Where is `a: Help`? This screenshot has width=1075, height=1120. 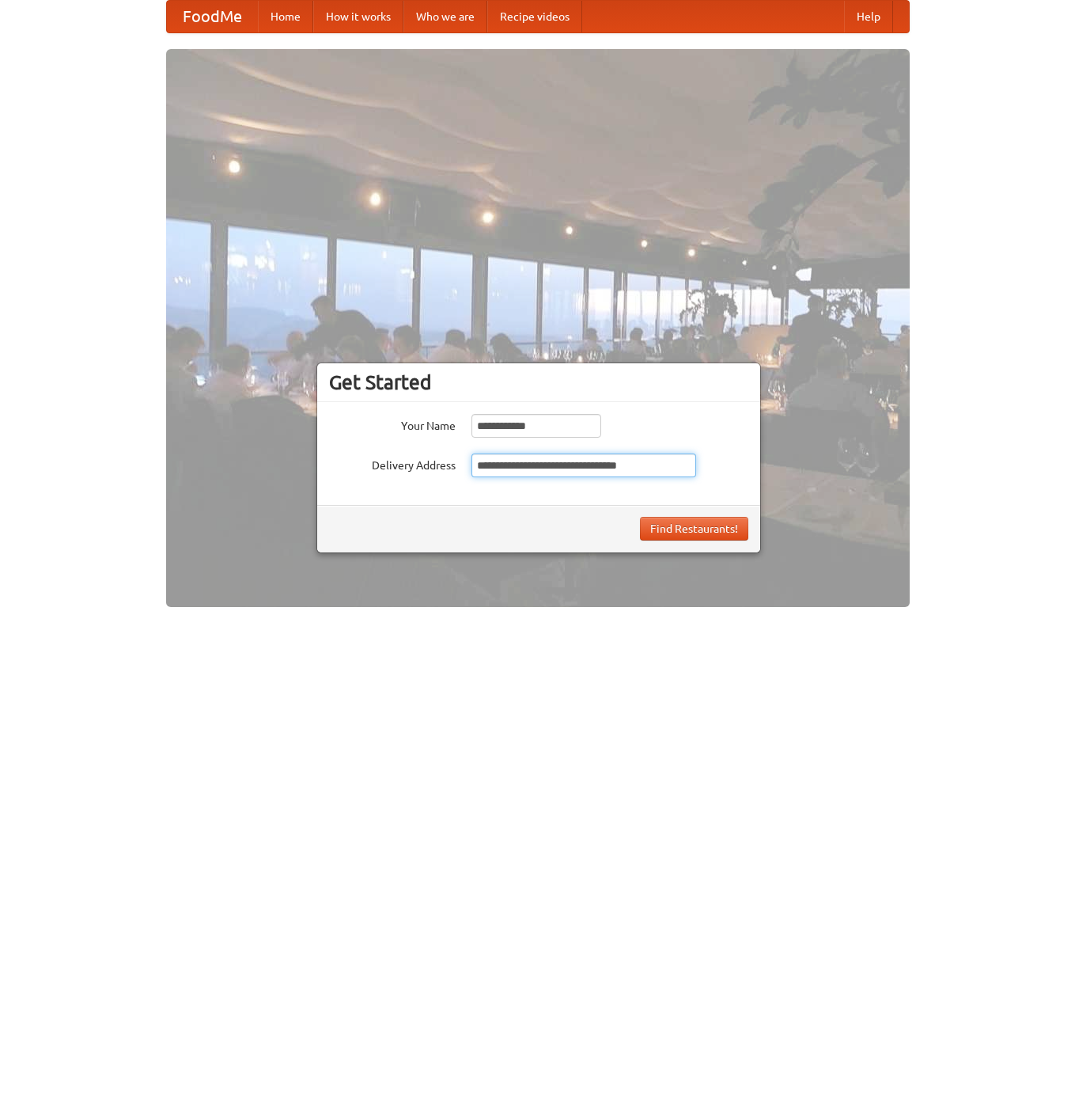
a: Help is located at coordinates (869, 17).